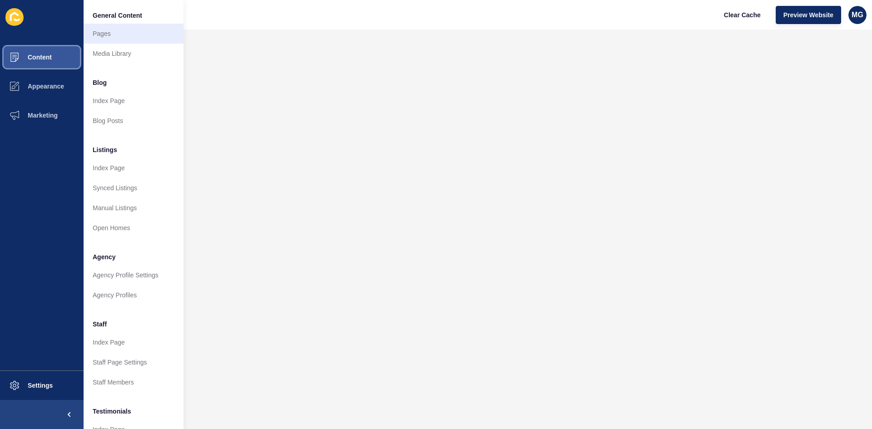 The image size is (872, 429). What do you see at coordinates (134, 382) in the screenshot?
I see `a: Staff Members` at bounding box center [134, 382].